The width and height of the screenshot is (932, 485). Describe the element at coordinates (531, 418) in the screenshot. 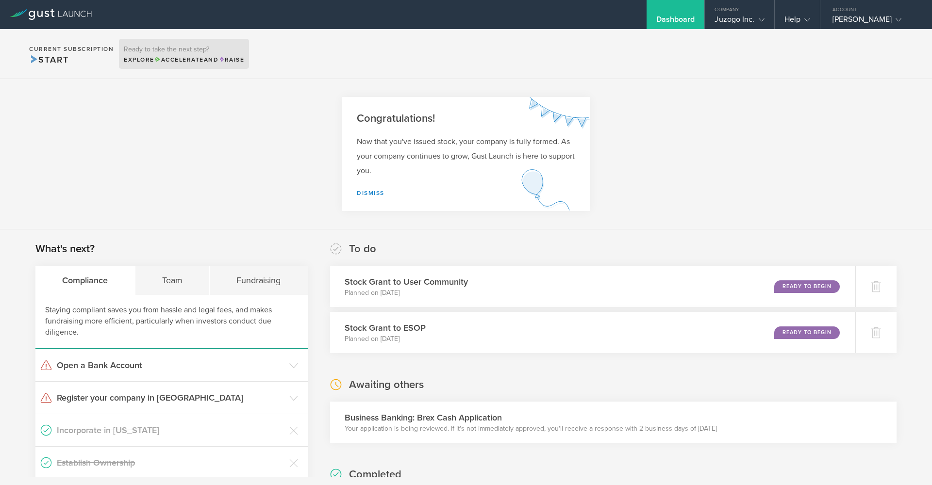

I see `h3: Business Banking: Brex Cash Application` at that location.